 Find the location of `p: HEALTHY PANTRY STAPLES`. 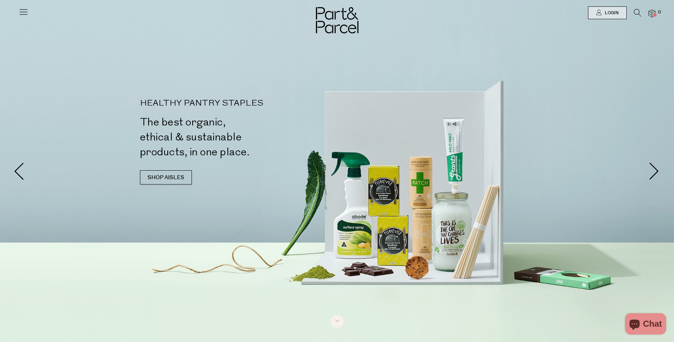

p: HEALTHY PANTRY STAPLES is located at coordinates (240, 103).